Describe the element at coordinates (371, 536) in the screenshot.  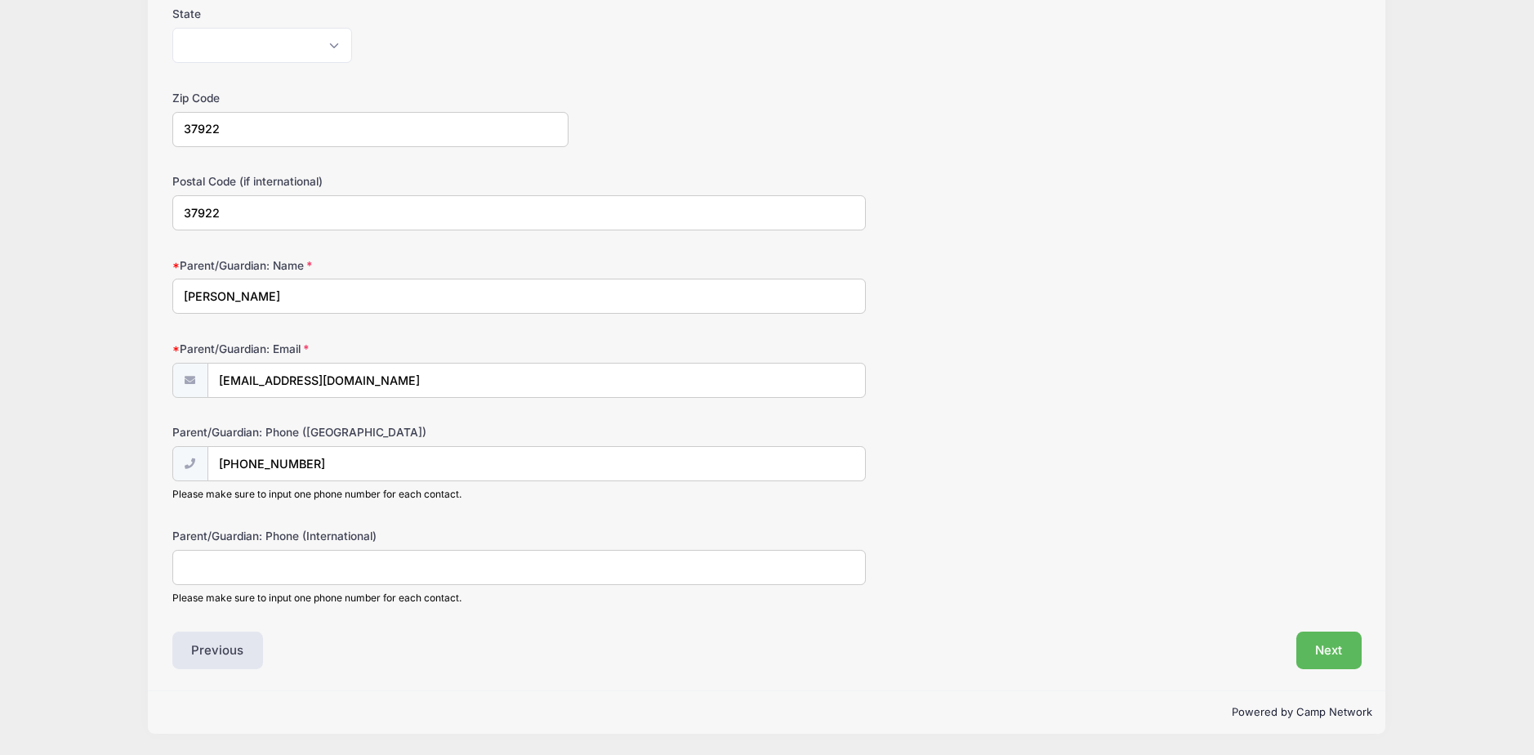
I see `label: Parent/Guardian: Phone (International)` at that location.